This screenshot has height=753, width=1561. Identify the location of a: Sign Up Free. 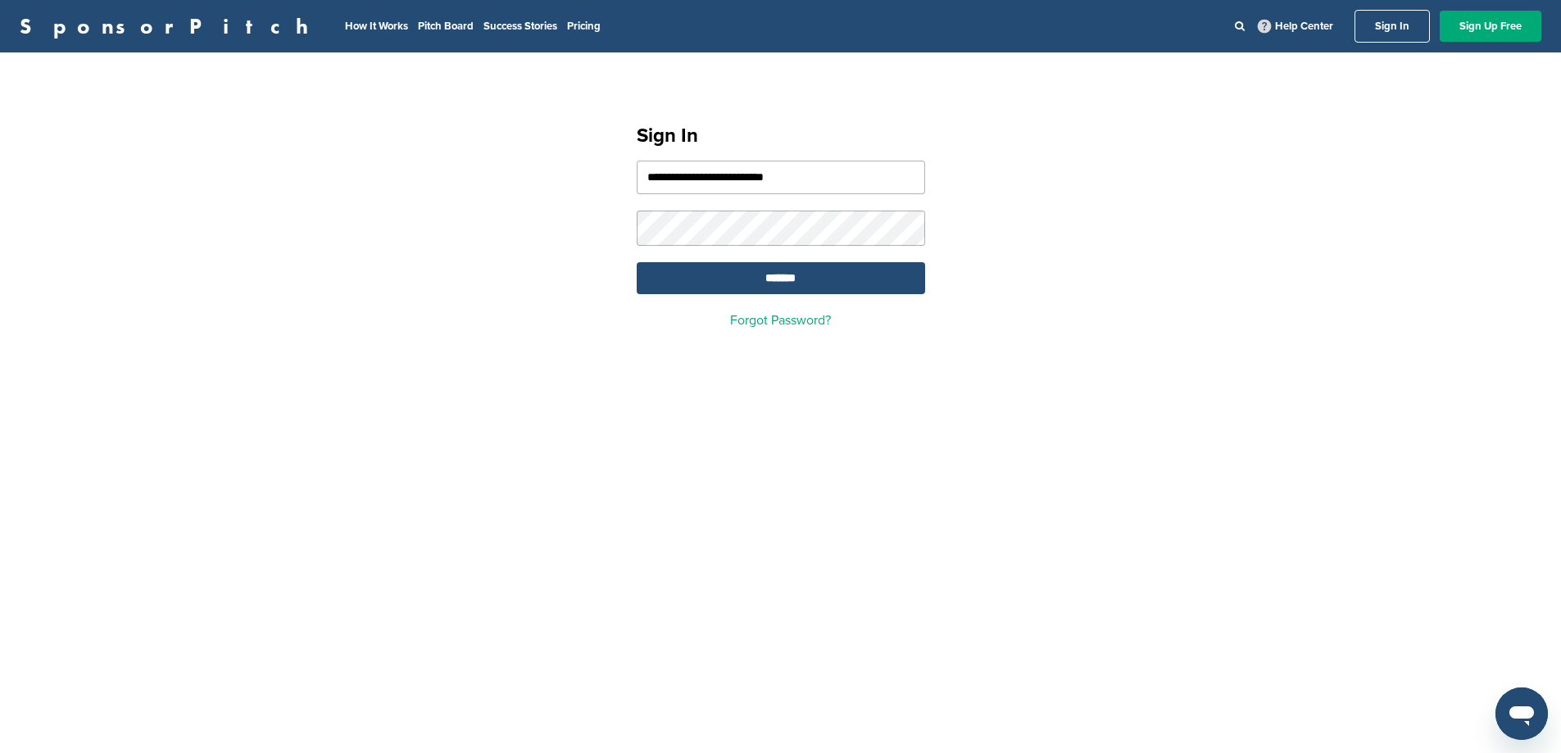
(1491, 26).